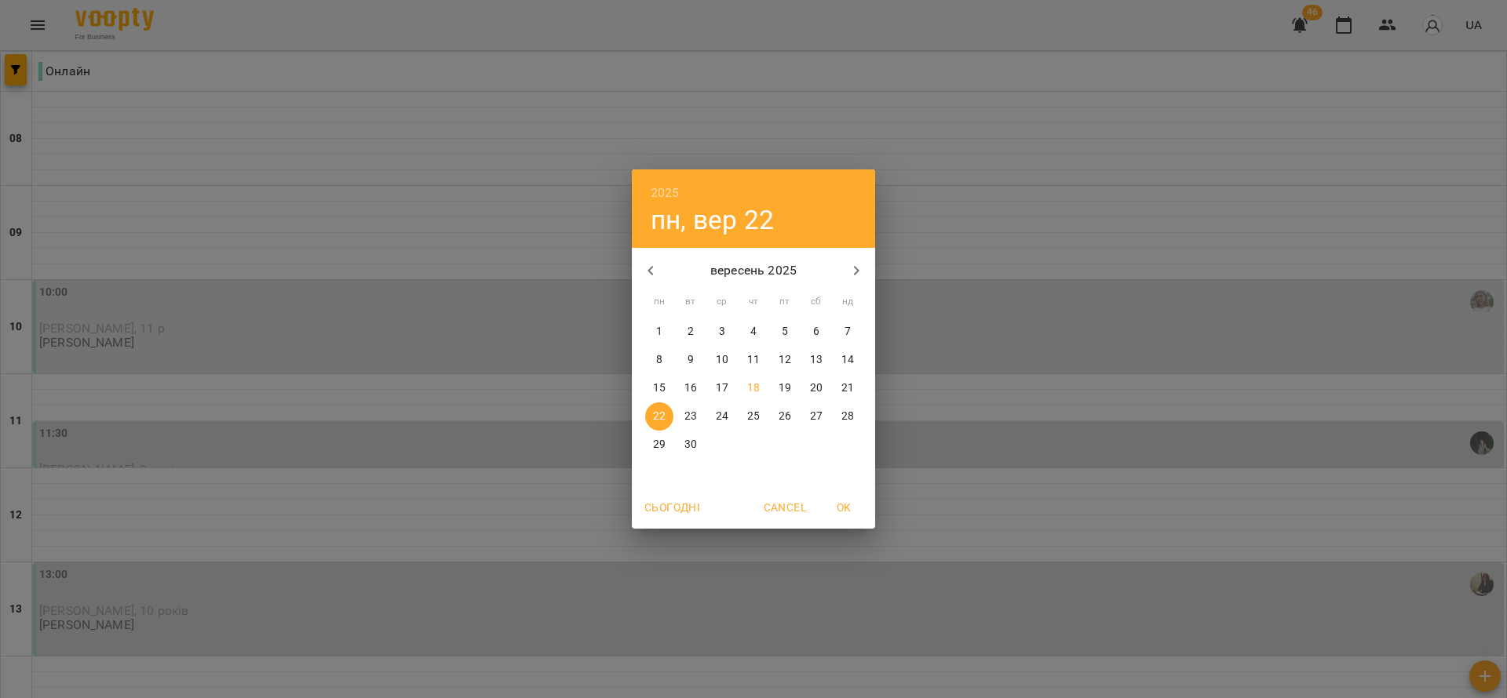 This screenshot has width=1507, height=698. I want to click on p: 13, so click(816, 360).